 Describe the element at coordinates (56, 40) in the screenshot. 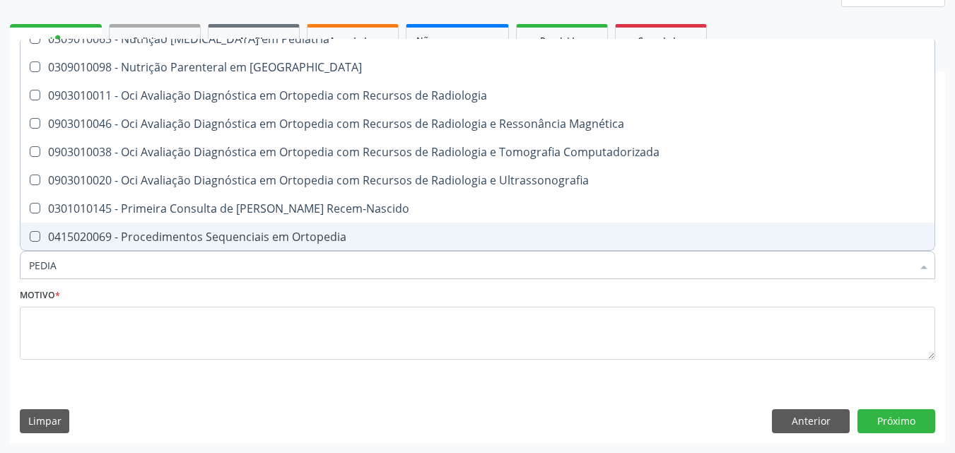

I see `div: person_add` at that location.